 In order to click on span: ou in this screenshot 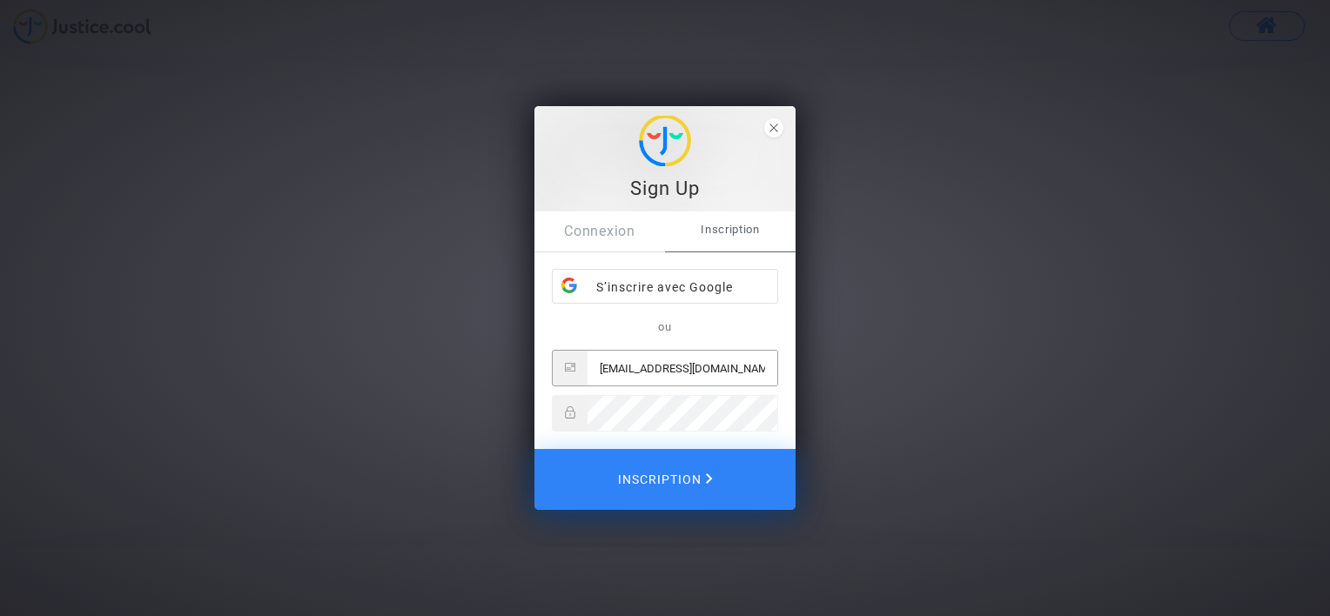, I will do `click(665, 327)`.